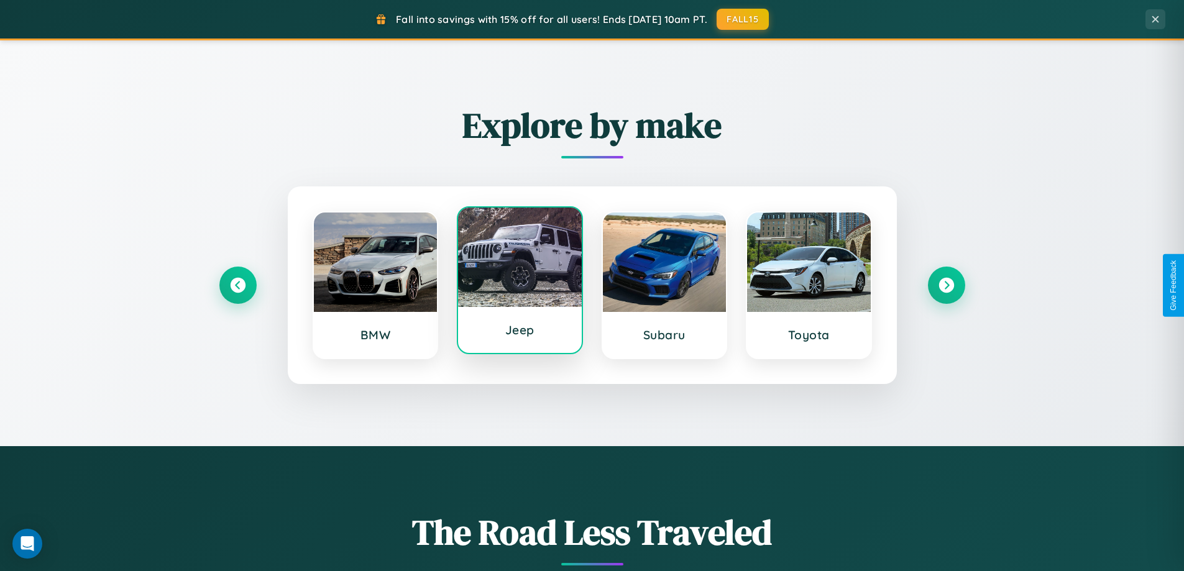 The height and width of the screenshot is (571, 1184). What do you see at coordinates (743, 19) in the screenshot?
I see `button: FALL15` at bounding box center [743, 19].